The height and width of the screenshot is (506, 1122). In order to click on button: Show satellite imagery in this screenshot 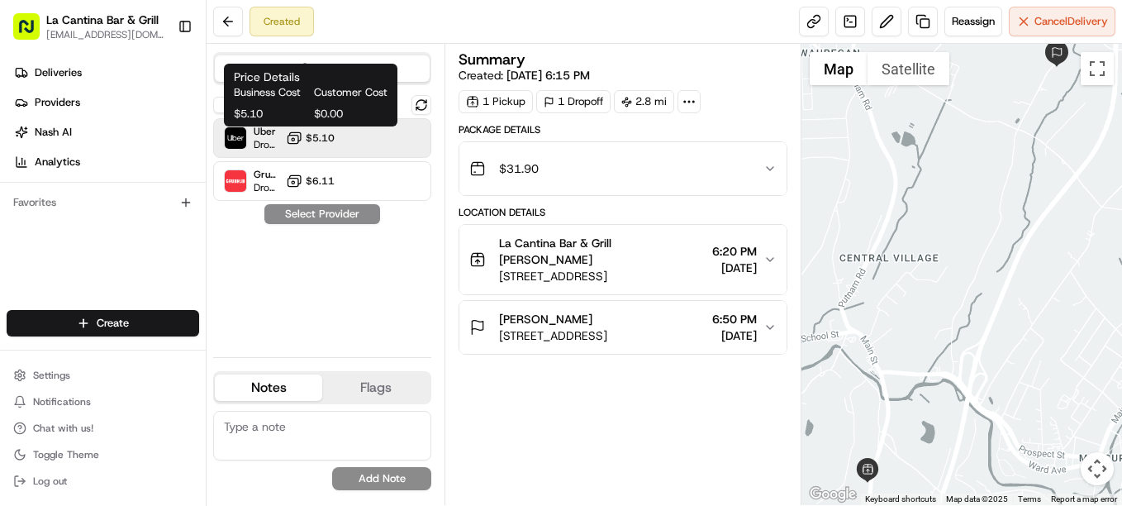, I will do `click(908, 69)`.